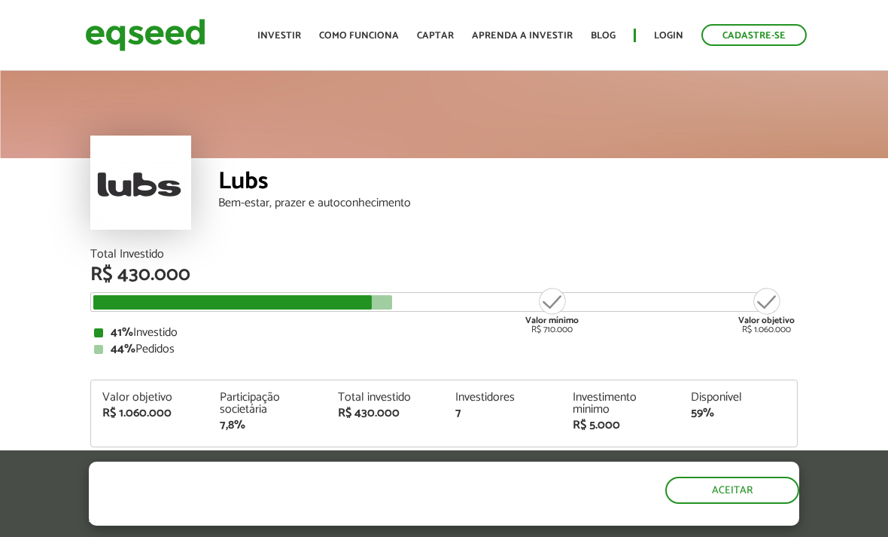  Describe the element at coordinates (732, 490) in the screenshot. I see `button: Aceitar` at that location.